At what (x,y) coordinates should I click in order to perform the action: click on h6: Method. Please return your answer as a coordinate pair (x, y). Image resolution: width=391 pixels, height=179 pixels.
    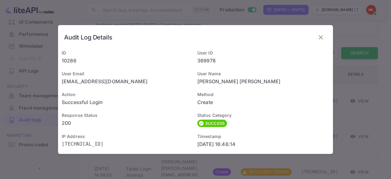
    Looking at the image, I should click on (263, 94).